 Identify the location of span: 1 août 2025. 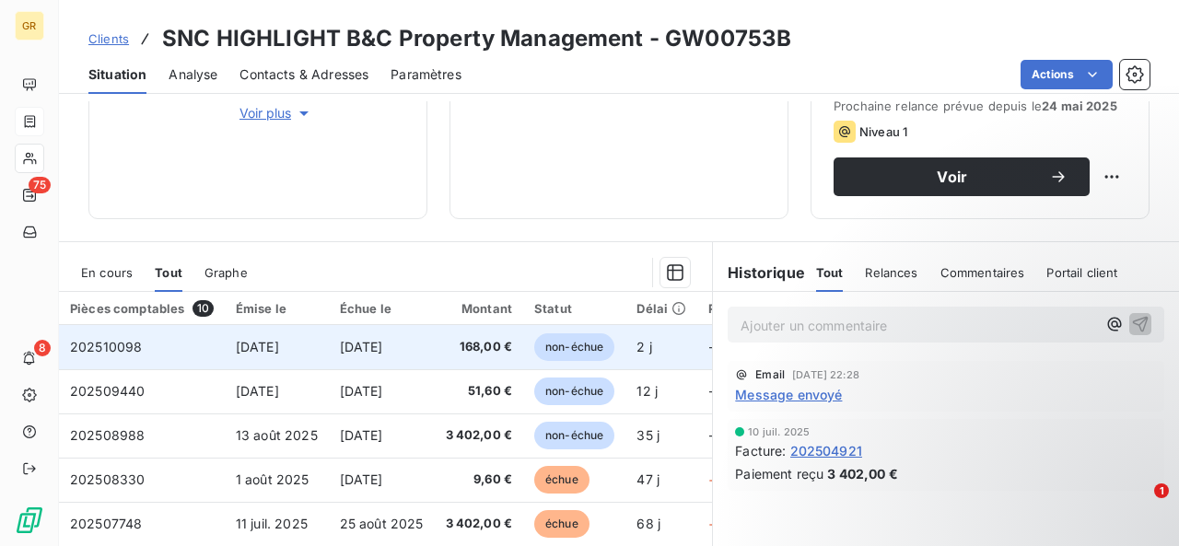
(273, 479).